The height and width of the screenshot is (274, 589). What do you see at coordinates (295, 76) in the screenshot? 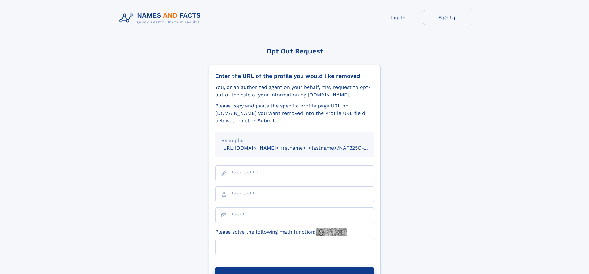
I see `div: Enter the URL of the profile you would like removed` at bounding box center [295, 76].